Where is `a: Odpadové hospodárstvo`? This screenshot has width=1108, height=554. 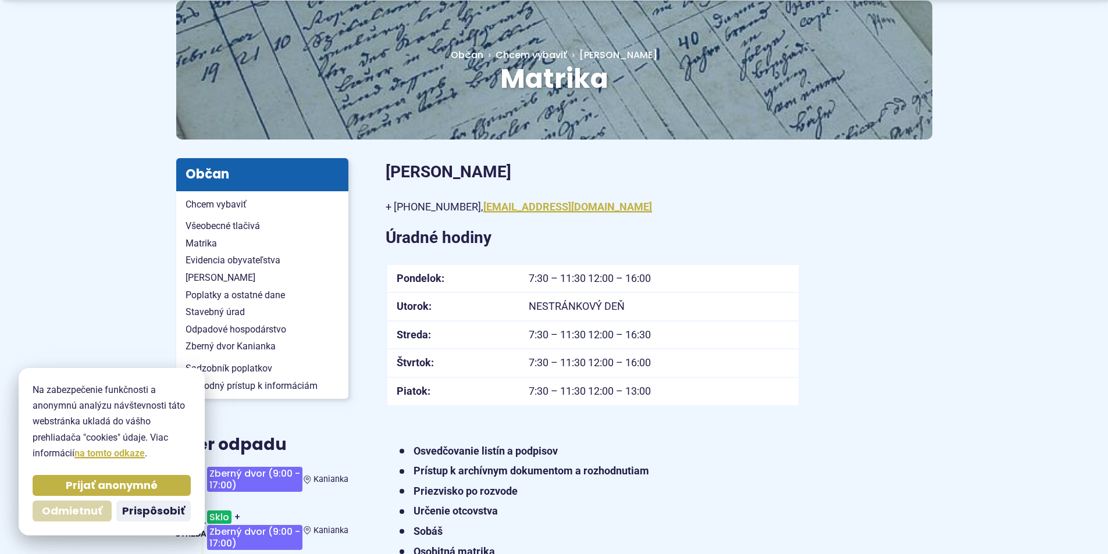 a: Odpadové hospodárstvo is located at coordinates (262, 330).